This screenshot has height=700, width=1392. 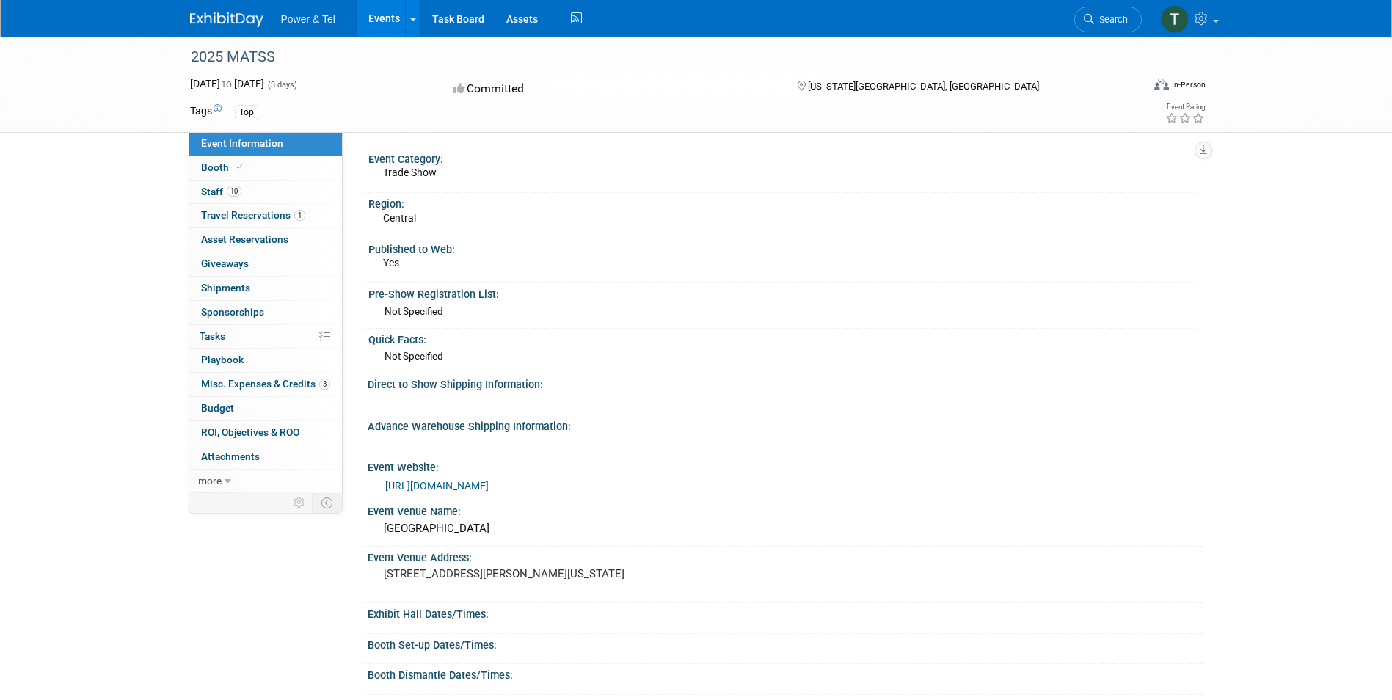 What do you see at coordinates (266, 240) in the screenshot?
I see `a: Asset Reservations` at bounding box center [266, 240].